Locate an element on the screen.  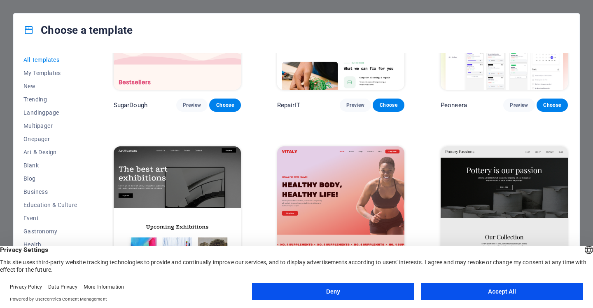
span: Health is located at coordinates (50, 244).